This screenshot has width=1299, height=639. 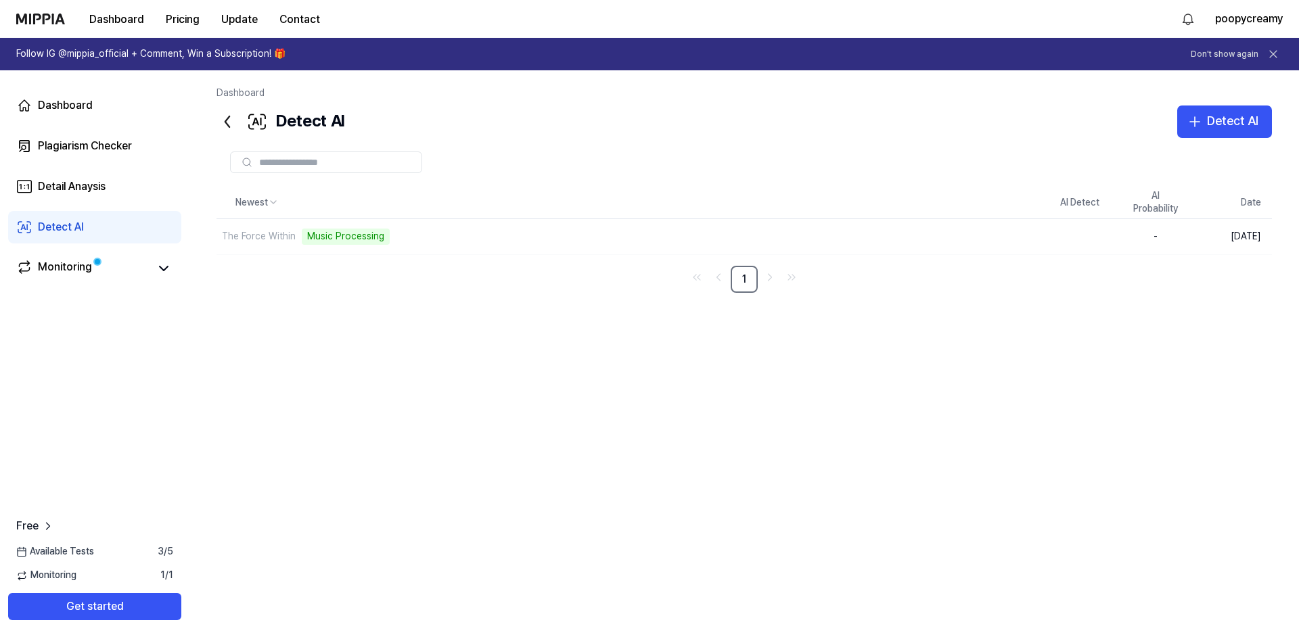 I want to click on button: Get started, so click(x=95, y=607).